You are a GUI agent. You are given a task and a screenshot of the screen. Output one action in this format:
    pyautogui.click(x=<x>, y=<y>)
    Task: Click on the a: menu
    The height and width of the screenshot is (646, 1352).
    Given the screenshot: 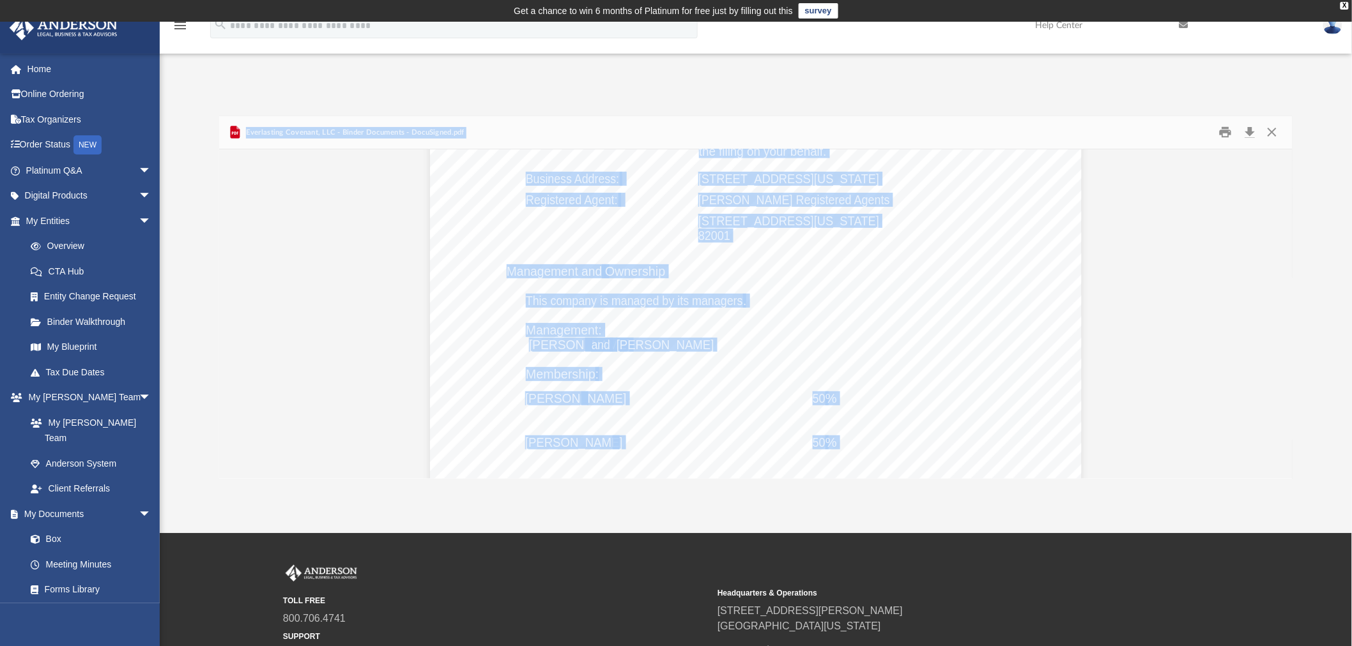 What is the action you would take?
    pyautogui.click(x=180, y=29)
    